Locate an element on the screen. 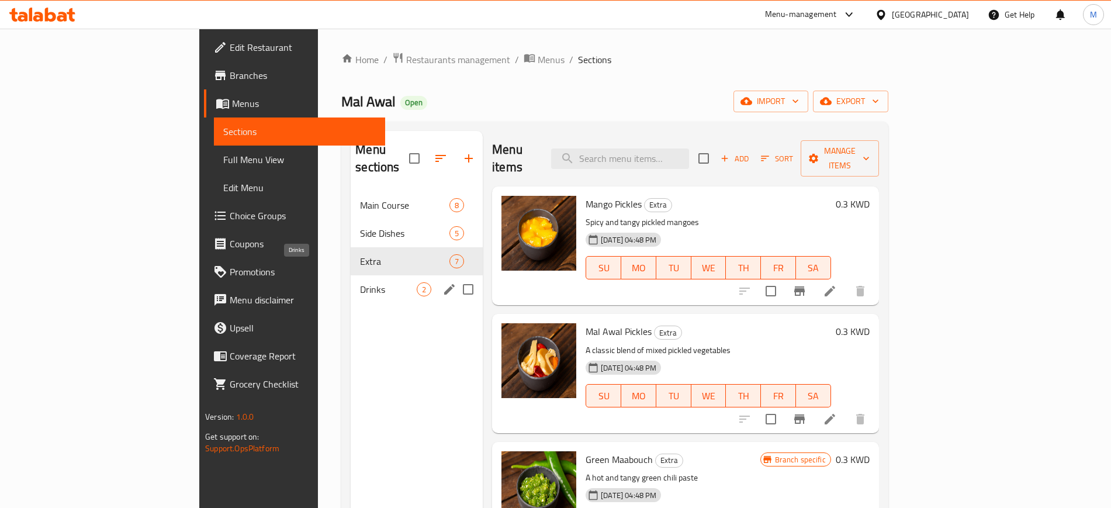 The width and height of the screenshot is (1111, 508). span: Get support on: is located at coordinates (232, 436).